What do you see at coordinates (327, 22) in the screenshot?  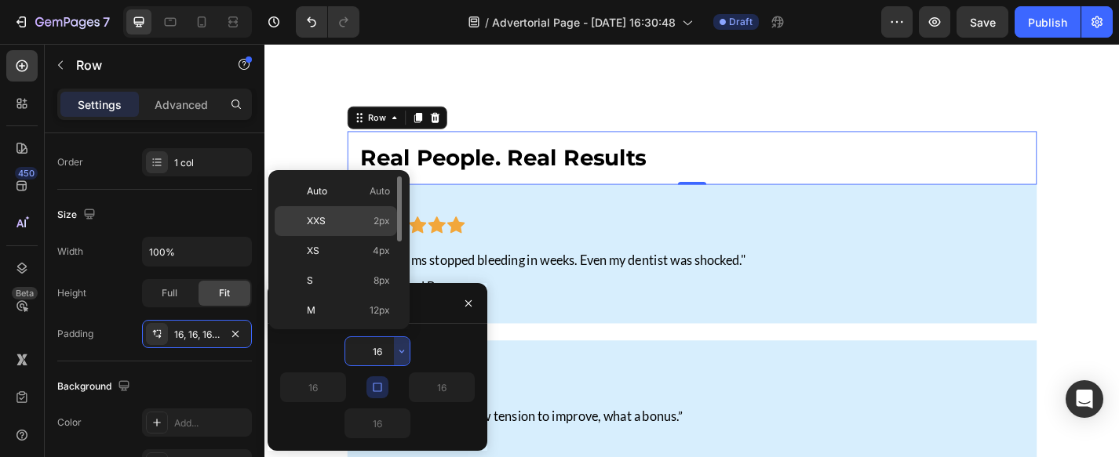 I see `div: Undo/Redo` at bounding box center [327, 22].